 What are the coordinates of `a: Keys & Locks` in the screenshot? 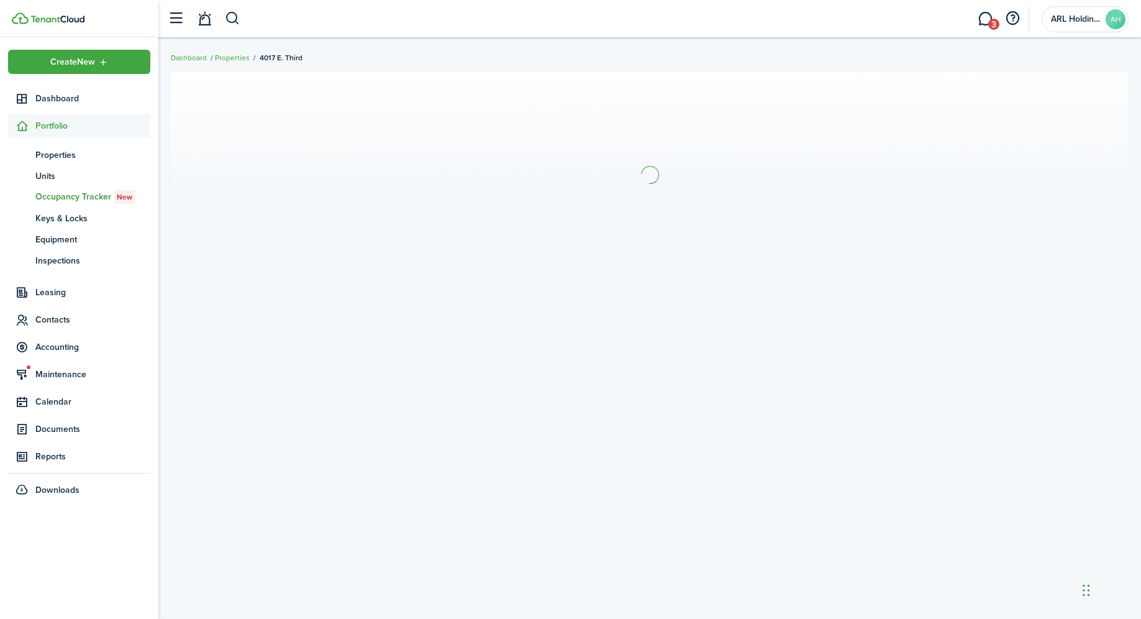 It's located at (79, 218).